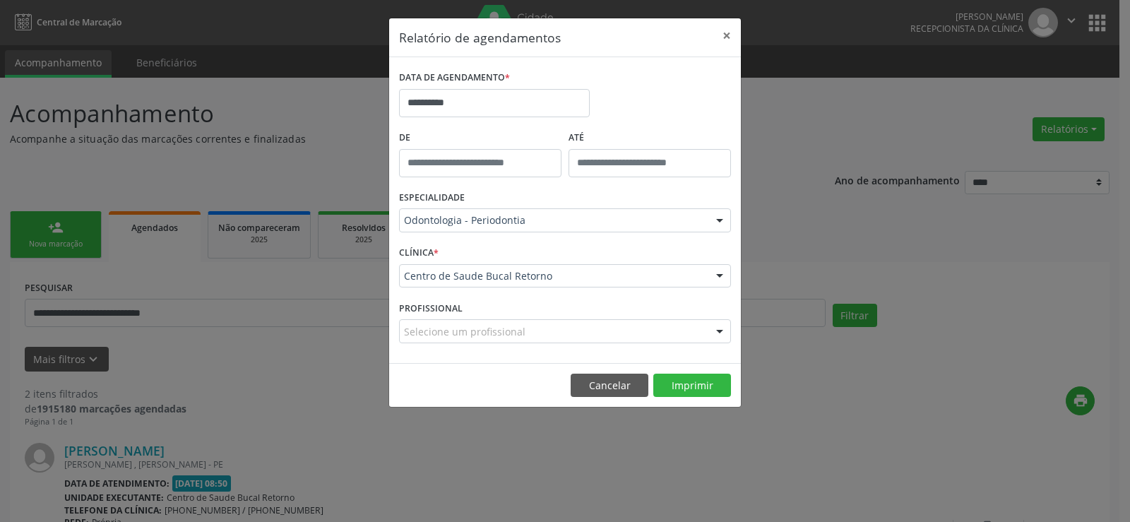  What do you see at coordinates (419, 253) in the screenshot?
I see `label: CLÍNICA` at bounding box center [419, 253].